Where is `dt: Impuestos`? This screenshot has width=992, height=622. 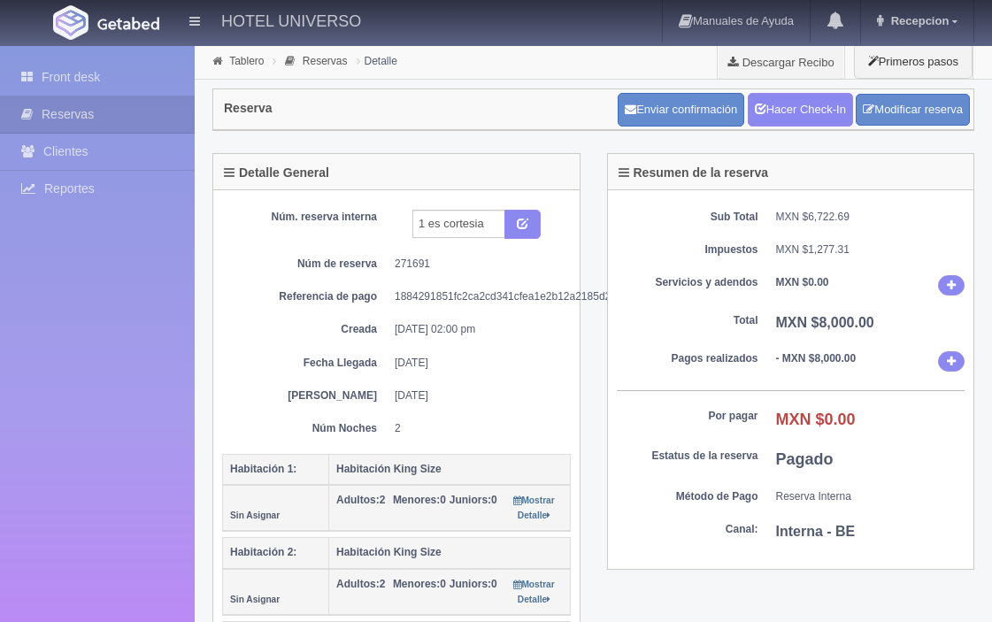 dt: Impuestos is located at coordinates (687, 249).